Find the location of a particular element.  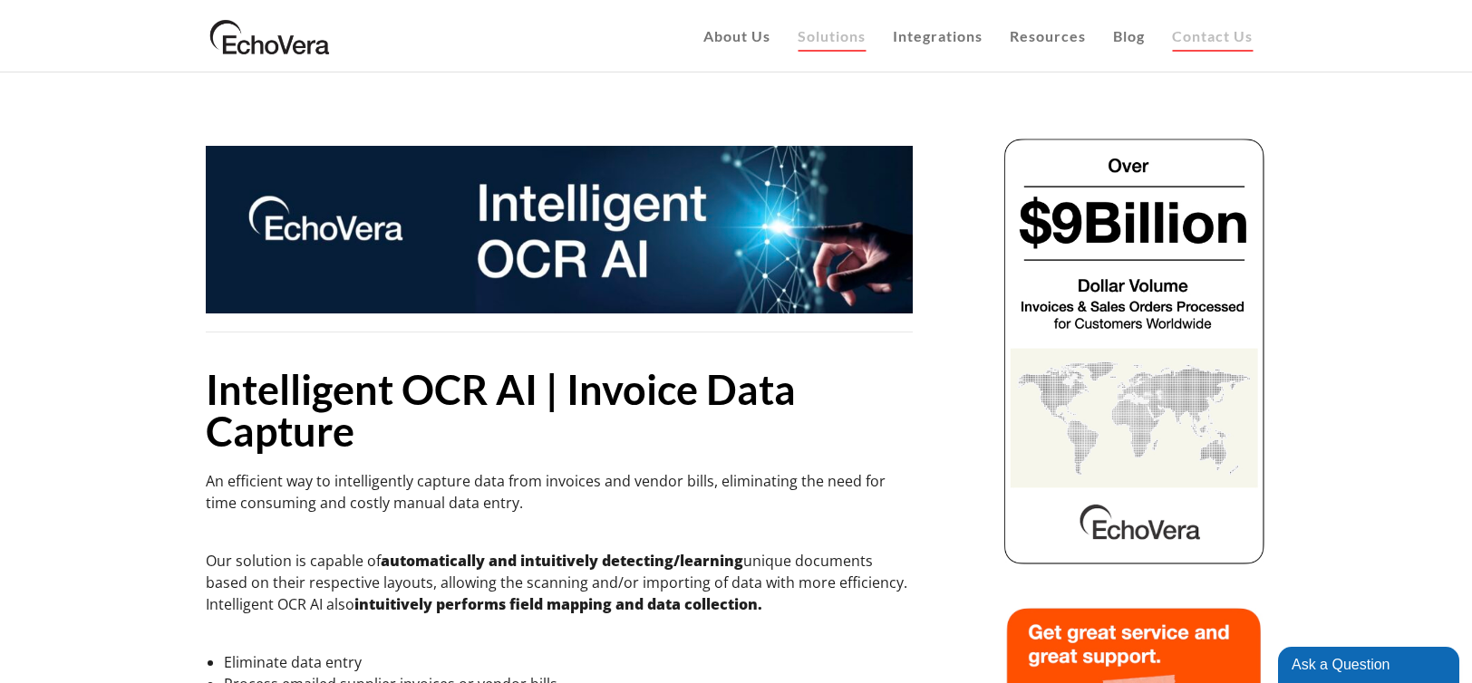

li: Eliminate data entry is located at coordinates (568, 663).